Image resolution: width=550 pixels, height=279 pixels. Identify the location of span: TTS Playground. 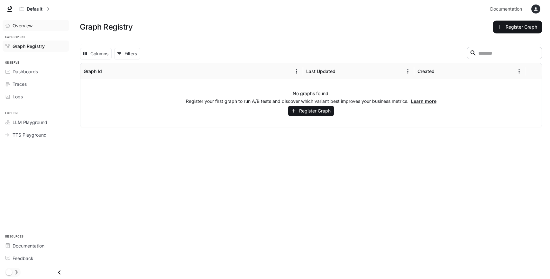
(30, 135).